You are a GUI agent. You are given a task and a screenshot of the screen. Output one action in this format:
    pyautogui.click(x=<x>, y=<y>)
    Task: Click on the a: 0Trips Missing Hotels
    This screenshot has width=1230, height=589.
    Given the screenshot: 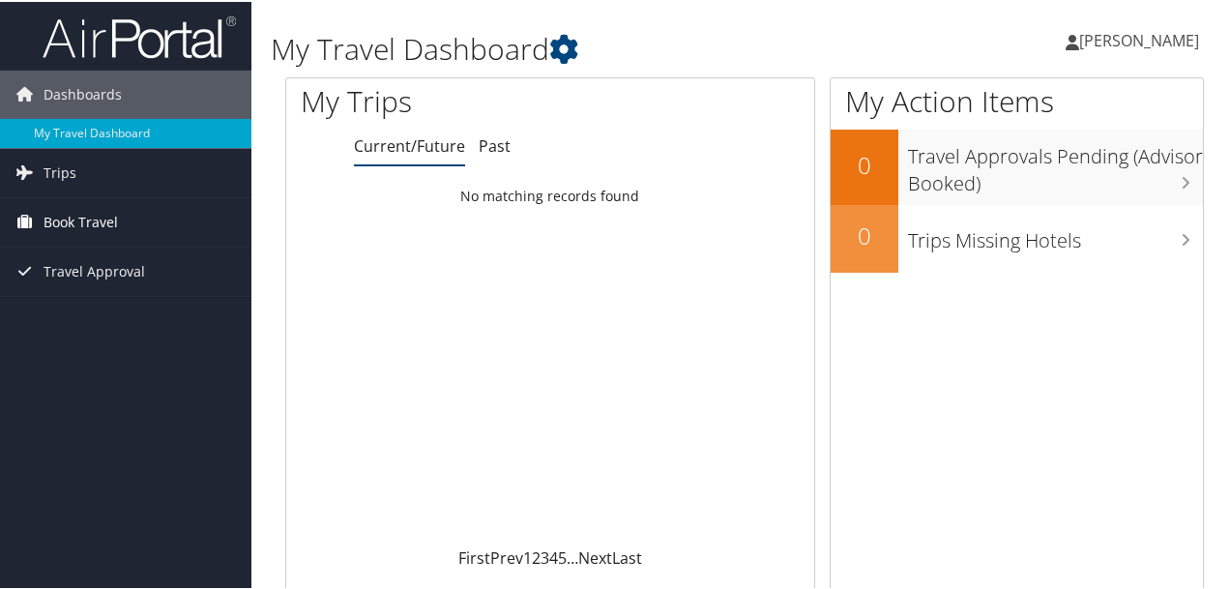 What is the action you would take?
    pyautogui.click(x=1017, y=237)
    